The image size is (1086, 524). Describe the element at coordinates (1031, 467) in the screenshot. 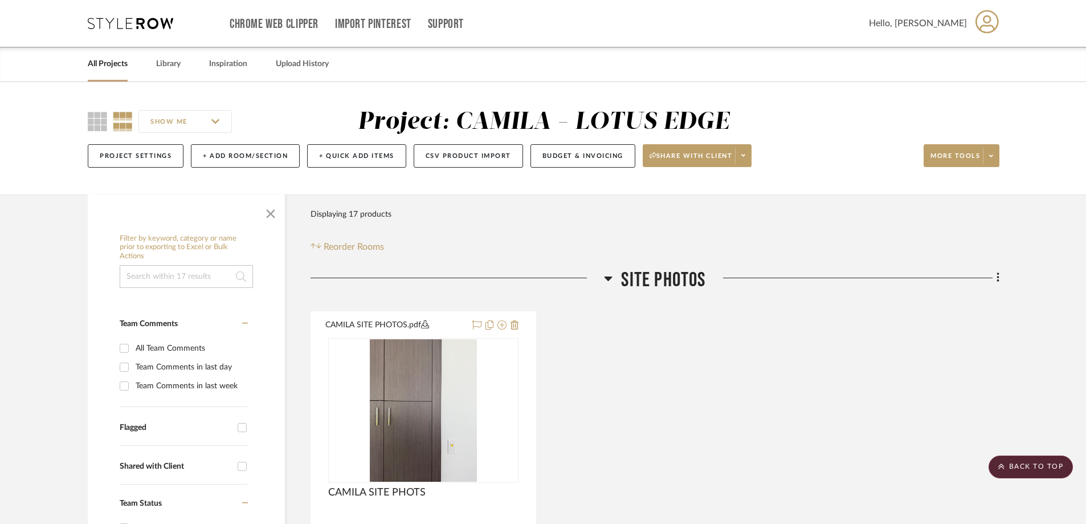

I see `scroll-to-top-button: BACK TO TOP` at that location.